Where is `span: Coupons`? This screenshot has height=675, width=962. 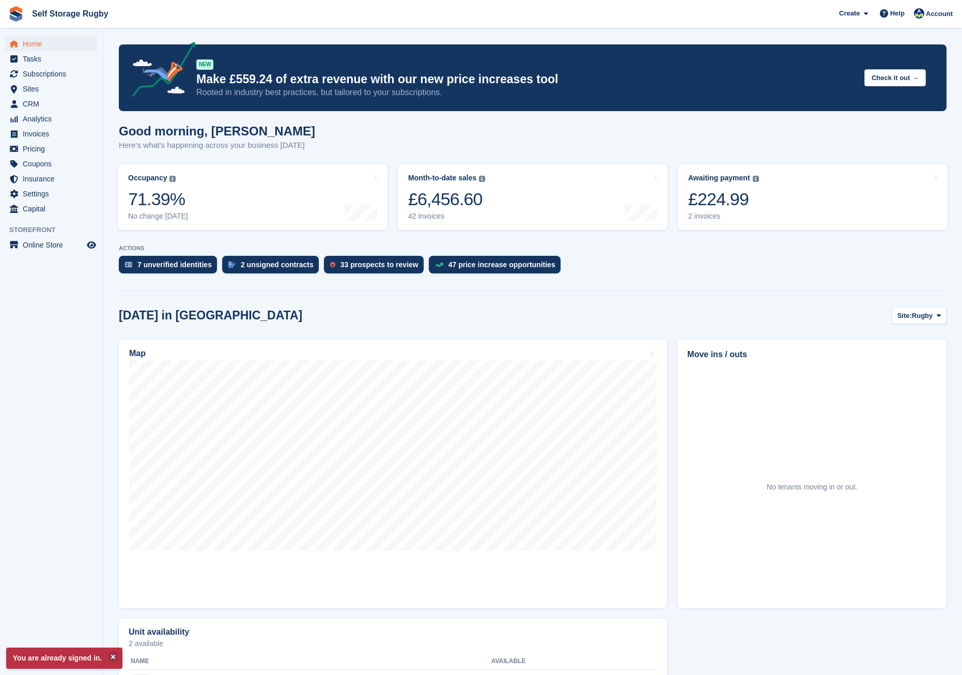 span: Coupons is located at coordinates (54, 164).